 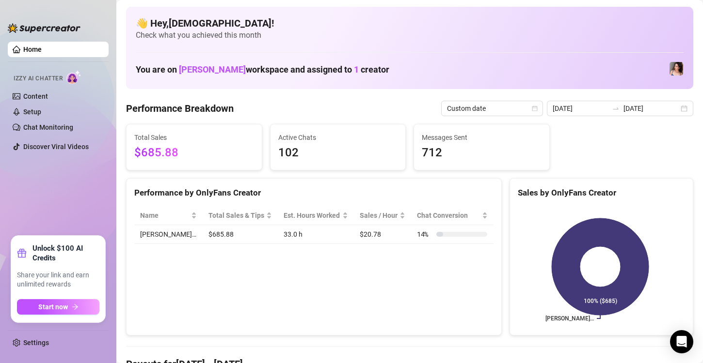 What do you see at coordinates (410, 35) in the screenshot?
I see `span: Check what you achieved this month` at bounding box center [410, 35].